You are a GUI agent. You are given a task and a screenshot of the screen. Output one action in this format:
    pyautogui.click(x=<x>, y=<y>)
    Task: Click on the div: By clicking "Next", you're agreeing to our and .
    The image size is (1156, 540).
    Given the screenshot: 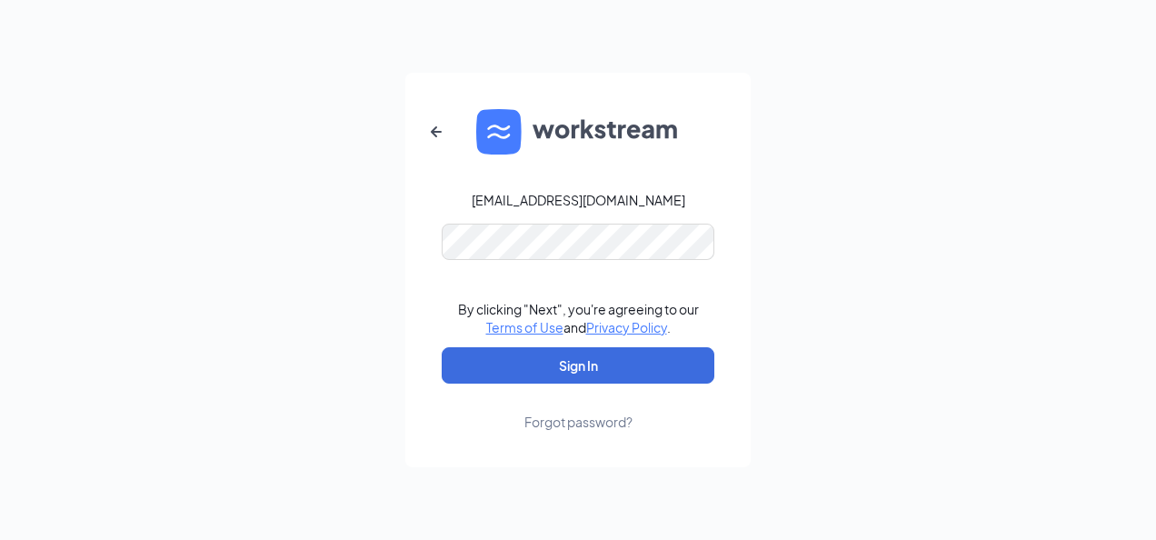 What is the action you would take?
    pyautogui.click(x=578, y=318)
    